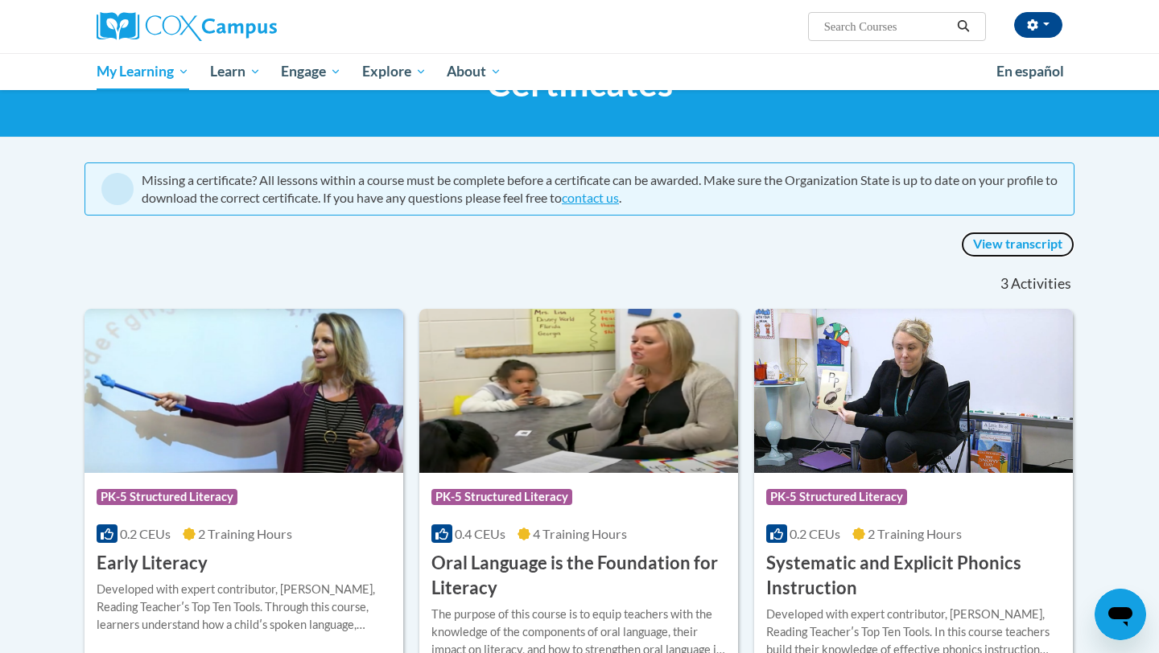 This screenshot has height=653, width=1159. I want to click on span: Engage, so click(311, 72).